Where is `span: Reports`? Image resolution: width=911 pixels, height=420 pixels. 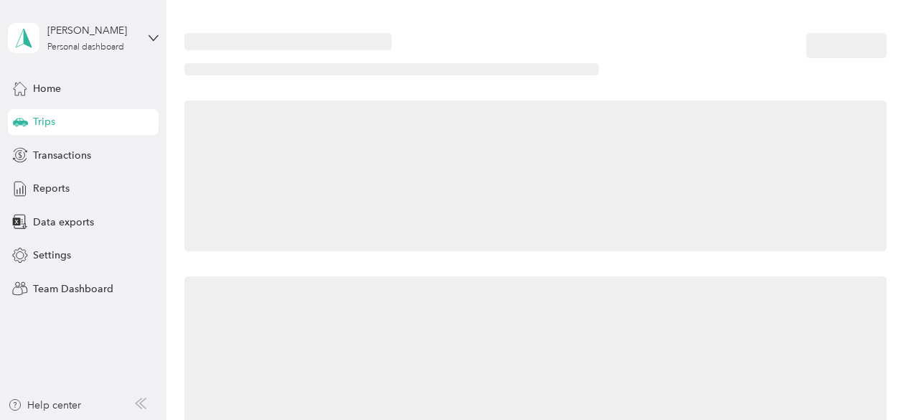
span: Reports is located at coordinates (51, 188).